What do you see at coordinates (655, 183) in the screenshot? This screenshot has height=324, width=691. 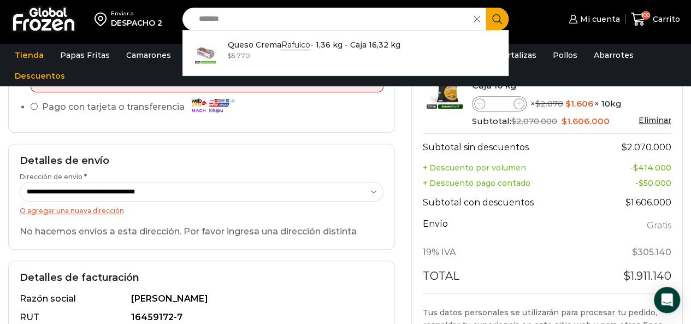 I see `bdi: 50.000` at bounding box center [655, 183].